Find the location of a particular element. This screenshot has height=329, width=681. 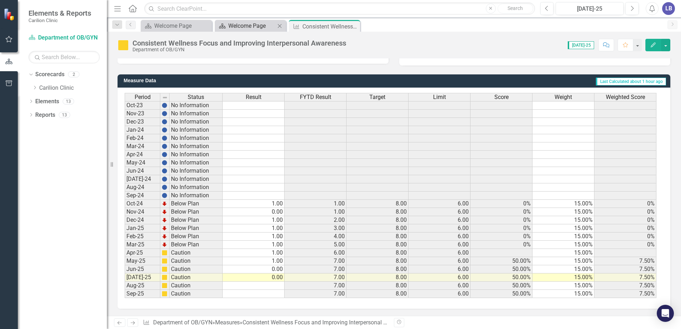

td: Mar-25 is located at coordinates (142, 245).